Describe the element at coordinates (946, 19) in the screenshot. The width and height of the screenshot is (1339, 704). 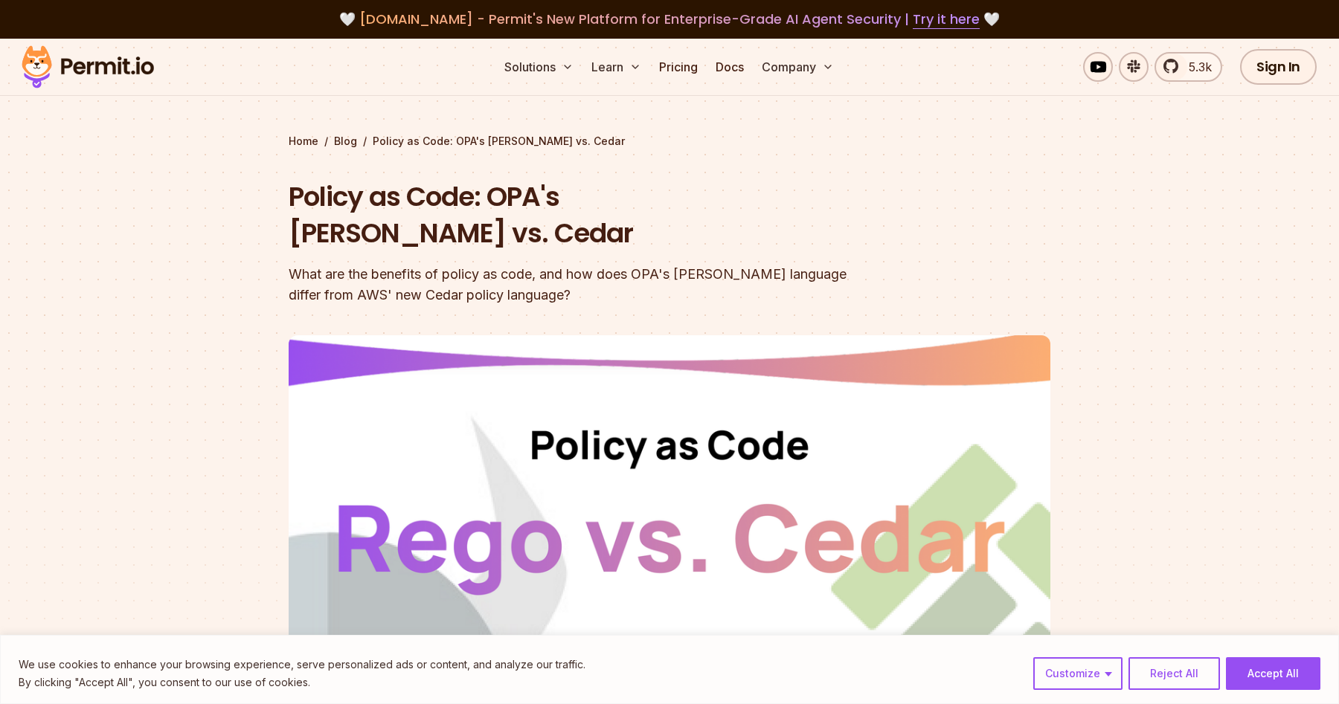
I see `a: Try it here` at that location.